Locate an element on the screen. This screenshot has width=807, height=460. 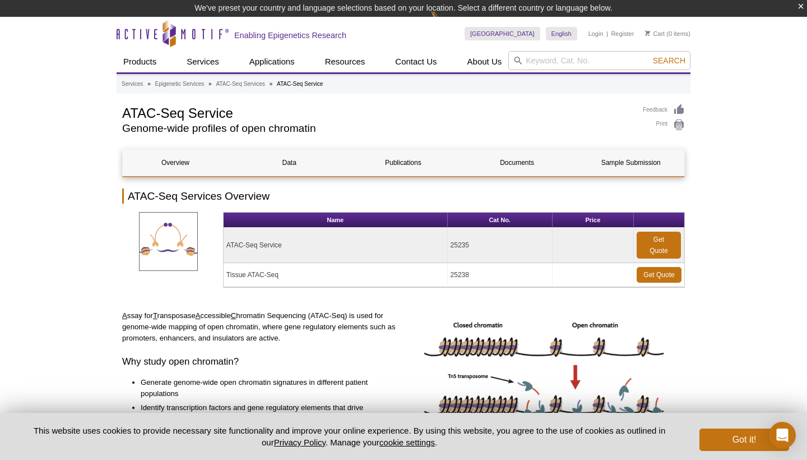
h2: Genome-wide profiles of open chromatin is located at coordinates (377, 128).